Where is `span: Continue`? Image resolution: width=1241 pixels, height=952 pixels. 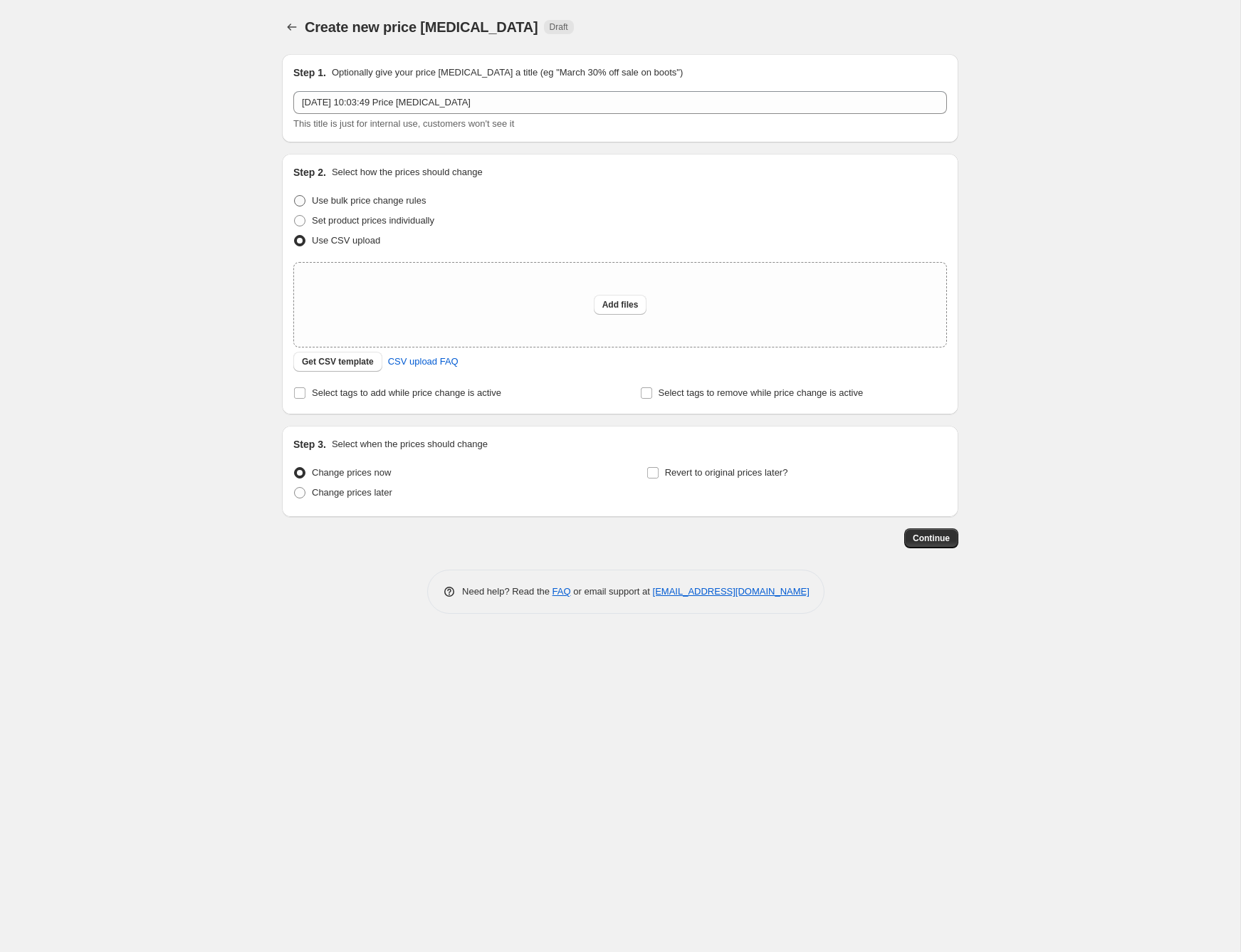 span: Continue is located at coordinates (932, 538).